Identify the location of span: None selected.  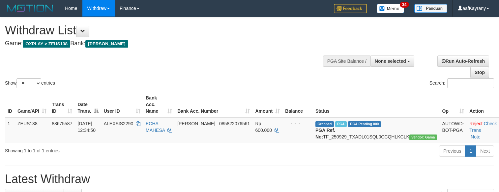
(390, 61).